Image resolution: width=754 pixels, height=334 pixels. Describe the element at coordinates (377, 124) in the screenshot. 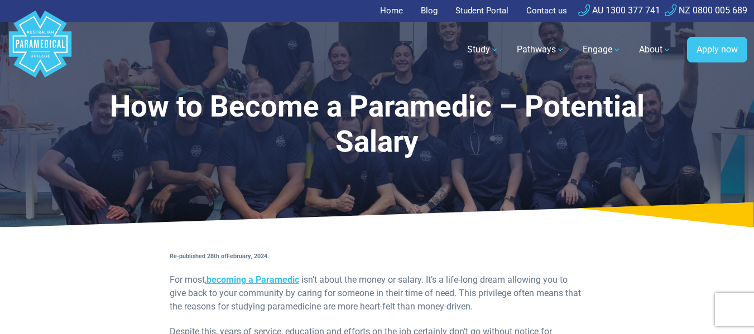

I see `h1: How to Become a Paramedic – Potential Salary` at that location.